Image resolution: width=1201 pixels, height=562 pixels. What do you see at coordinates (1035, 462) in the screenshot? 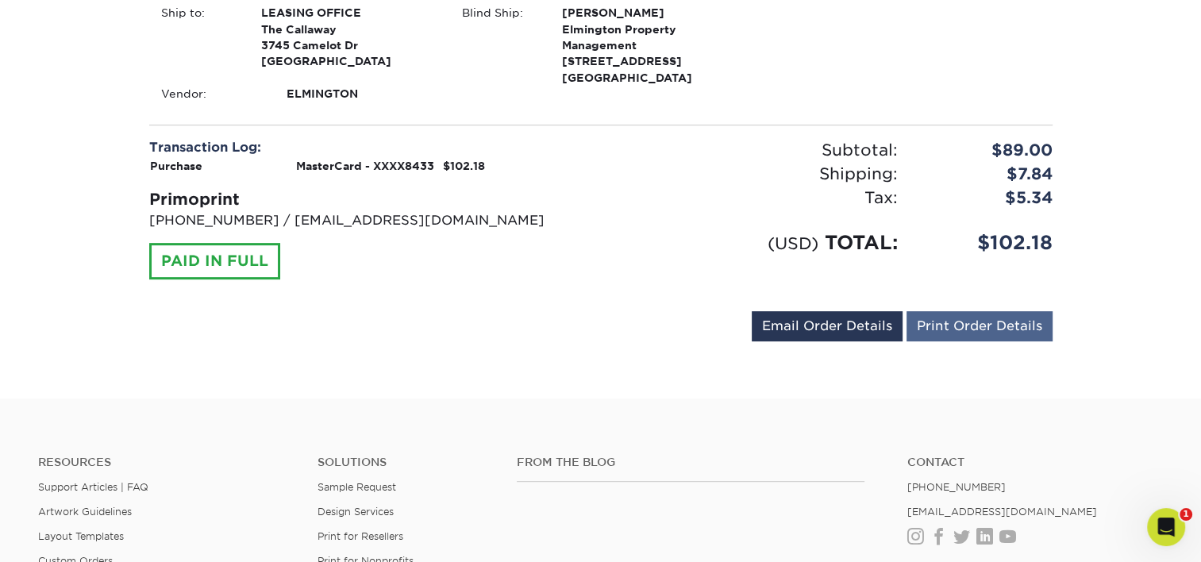
I see `h4: Contact` at bounding box center [1035, 462].